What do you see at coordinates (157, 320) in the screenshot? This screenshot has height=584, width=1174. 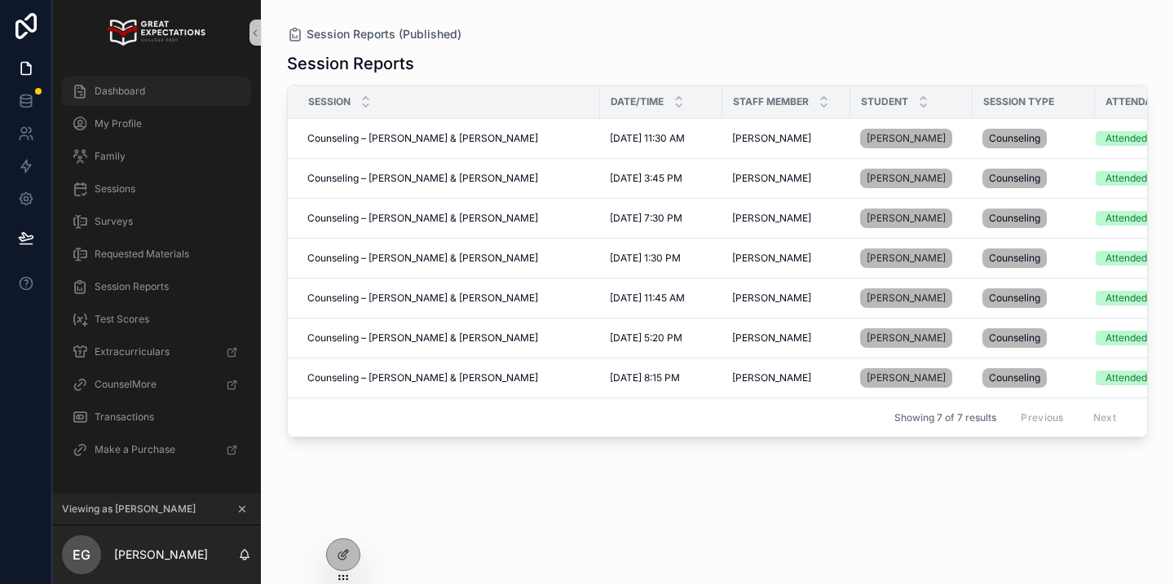 I see `a: Test Scores` at bounding box center [157, 320].